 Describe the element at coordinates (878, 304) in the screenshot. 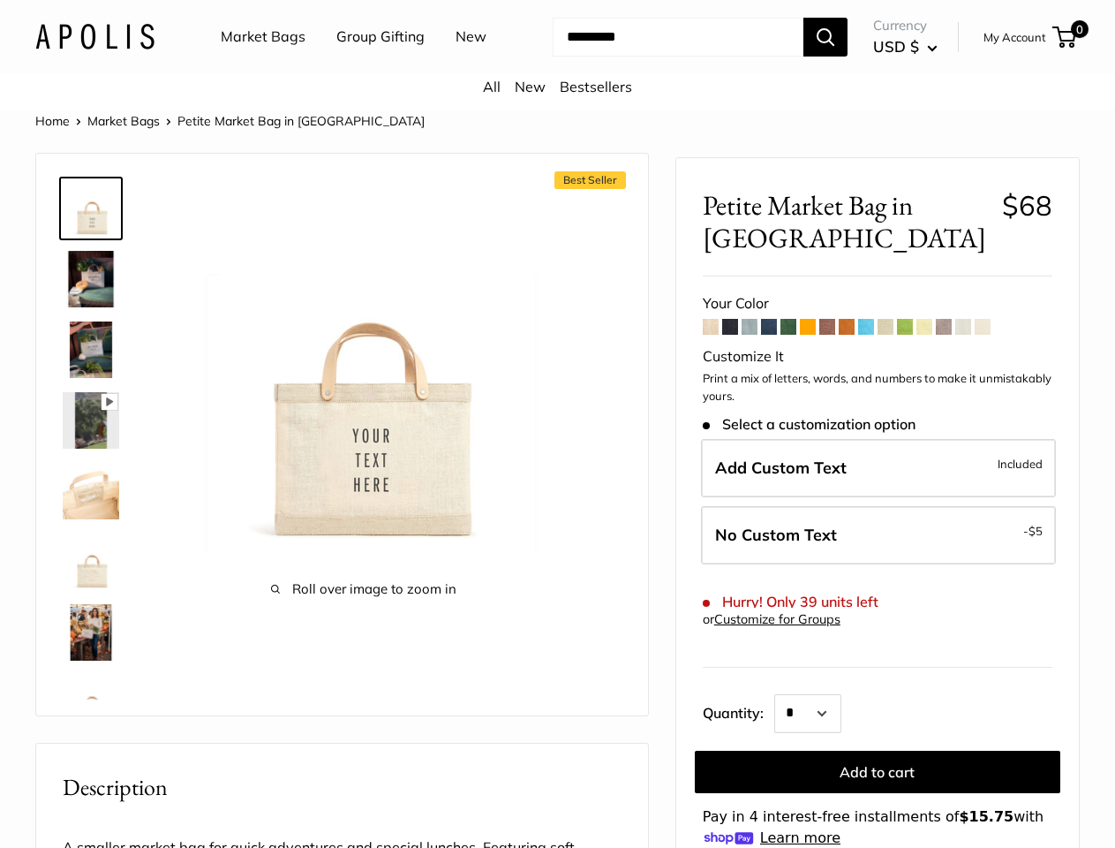

I see `div: Your Color` at that location.